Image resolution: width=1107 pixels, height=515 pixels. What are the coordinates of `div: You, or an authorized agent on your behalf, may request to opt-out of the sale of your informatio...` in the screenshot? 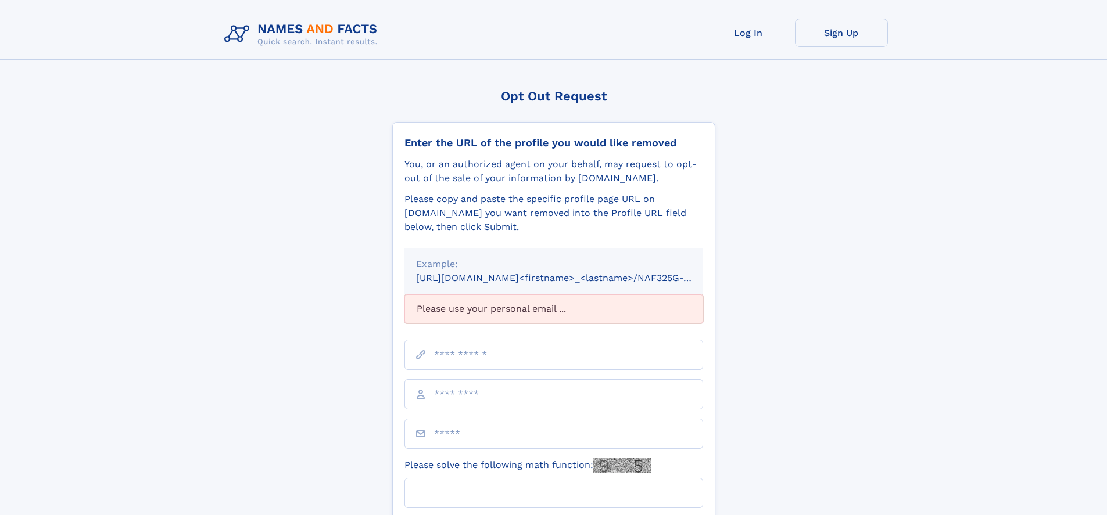 It's located at (554, 171).